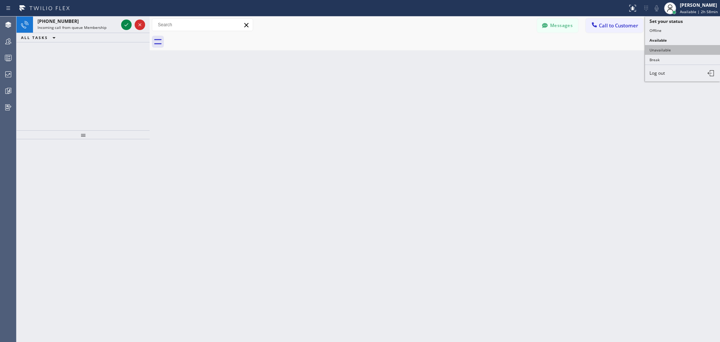 The height and width of the screenshot is (342, 720). I want to click on button: ALL TASKS, so click(40, 38).